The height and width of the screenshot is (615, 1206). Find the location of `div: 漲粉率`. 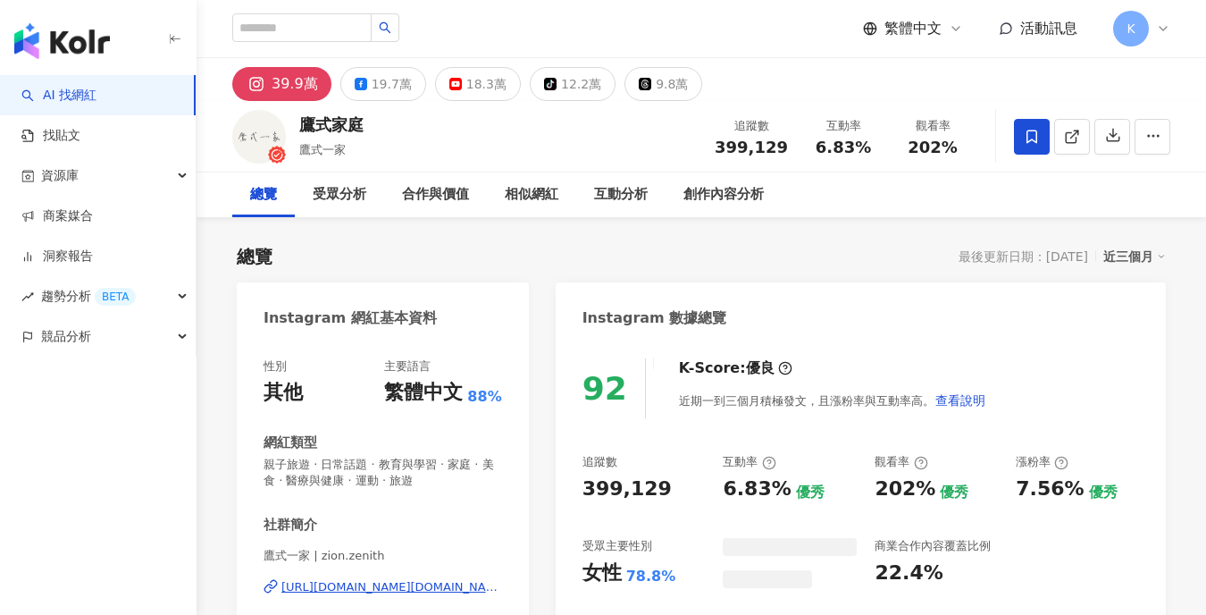

div: 漲粉率 is located at coordinates (1042, 462).